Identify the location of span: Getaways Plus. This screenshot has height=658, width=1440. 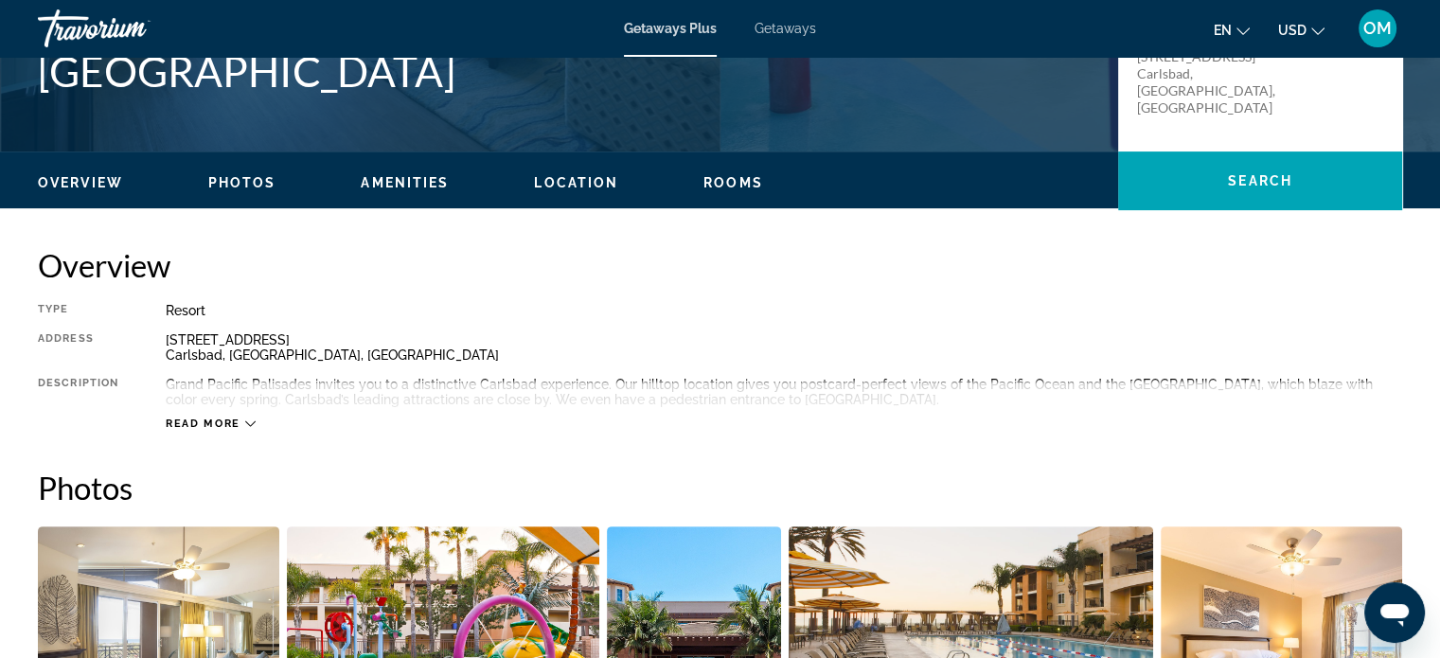
(670, 28).